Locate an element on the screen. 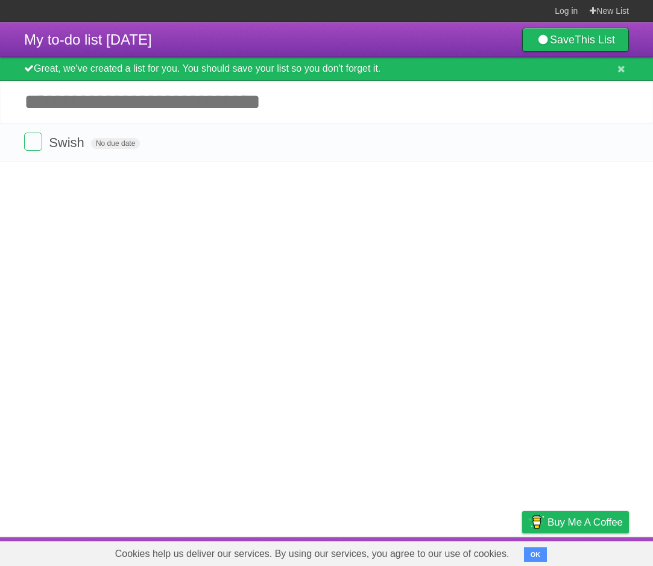  label: Done is located at coordinates (33, 142).